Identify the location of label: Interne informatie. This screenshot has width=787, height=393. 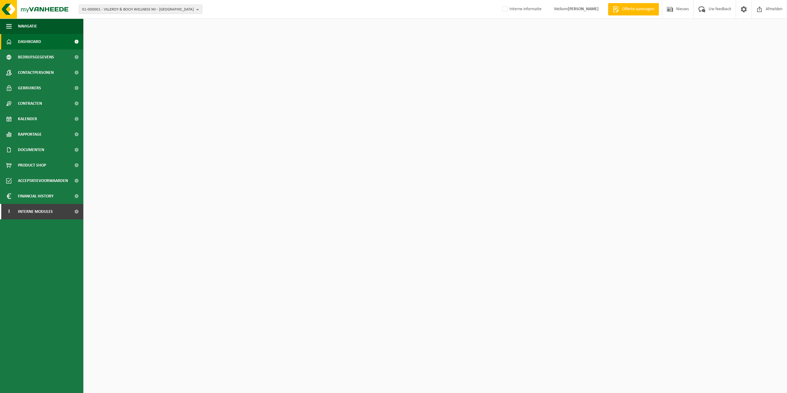
(521, 9).